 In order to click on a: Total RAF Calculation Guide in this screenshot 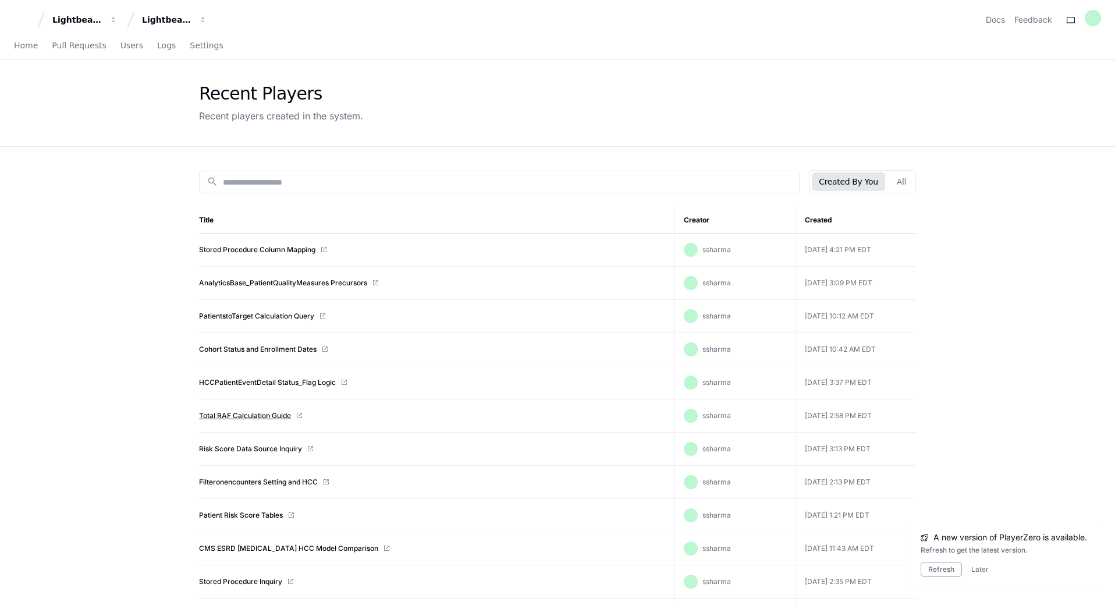, I will do `click(245, 416)`.